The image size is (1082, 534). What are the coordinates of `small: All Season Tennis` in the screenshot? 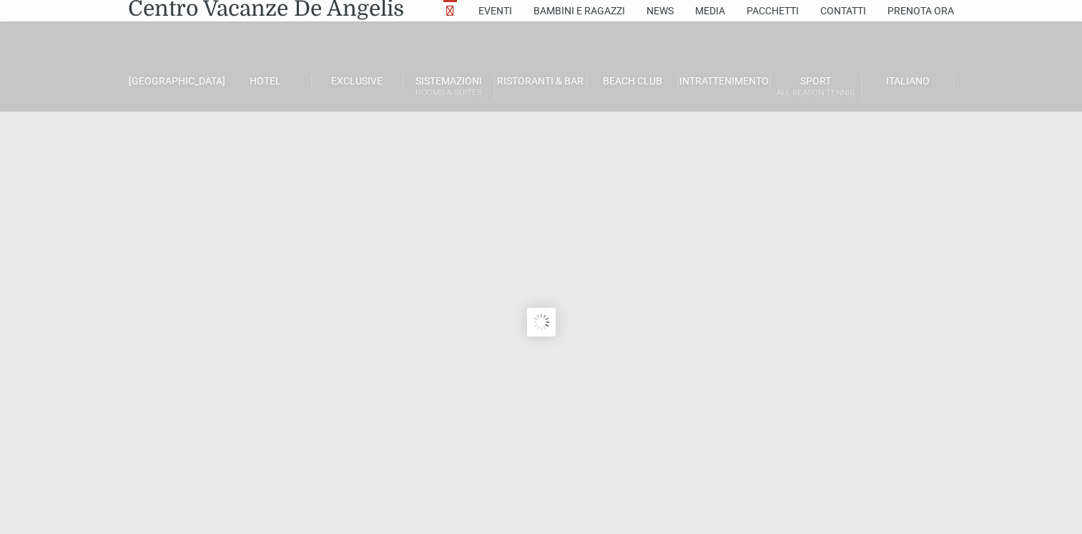 It's located at (815, 92).